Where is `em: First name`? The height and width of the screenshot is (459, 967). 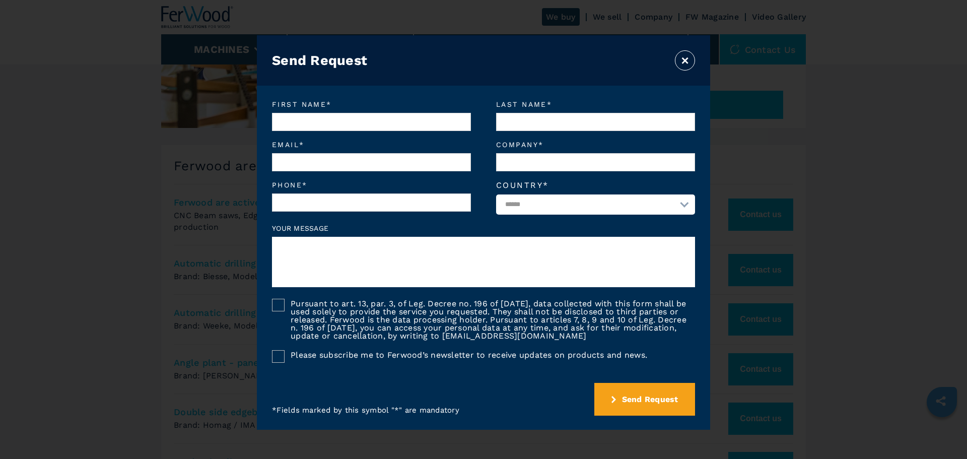 em: First name is located at coordinates (371, 104).